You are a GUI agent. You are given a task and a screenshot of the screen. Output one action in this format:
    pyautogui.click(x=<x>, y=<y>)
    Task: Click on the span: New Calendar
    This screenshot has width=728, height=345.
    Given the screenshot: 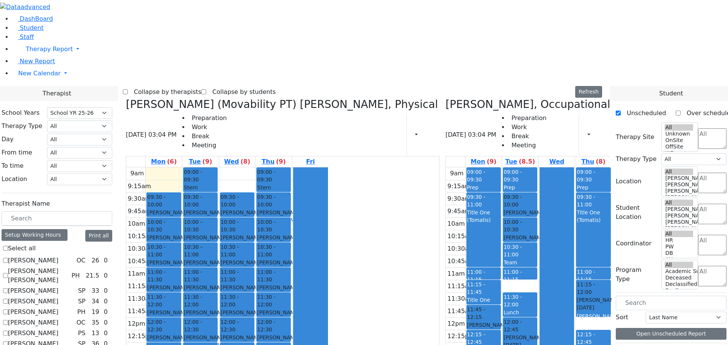 What is the action you would take?
    pyautogui.click(x=39, y=73)
    